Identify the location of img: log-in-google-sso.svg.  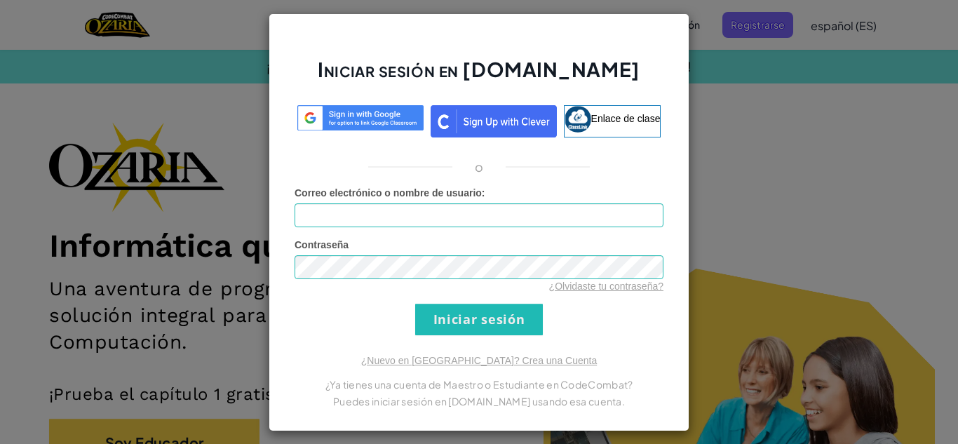
(360, 118).